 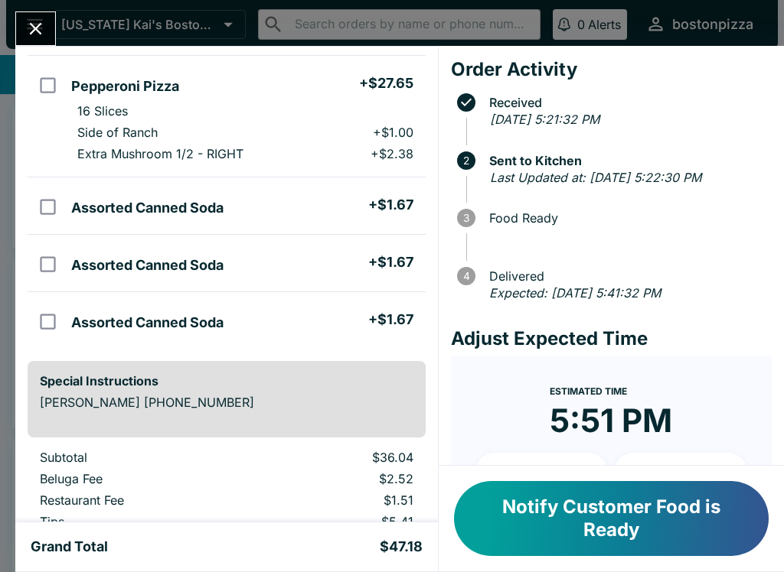 I want to click on p: Beluga Fee, so click(x=139, y=479).